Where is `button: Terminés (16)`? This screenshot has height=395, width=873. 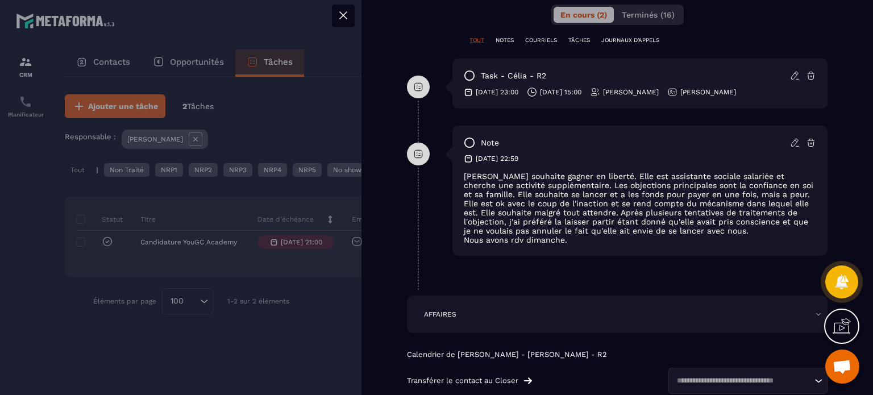 button: Terminés (16) is located at coordinates (648, 15).